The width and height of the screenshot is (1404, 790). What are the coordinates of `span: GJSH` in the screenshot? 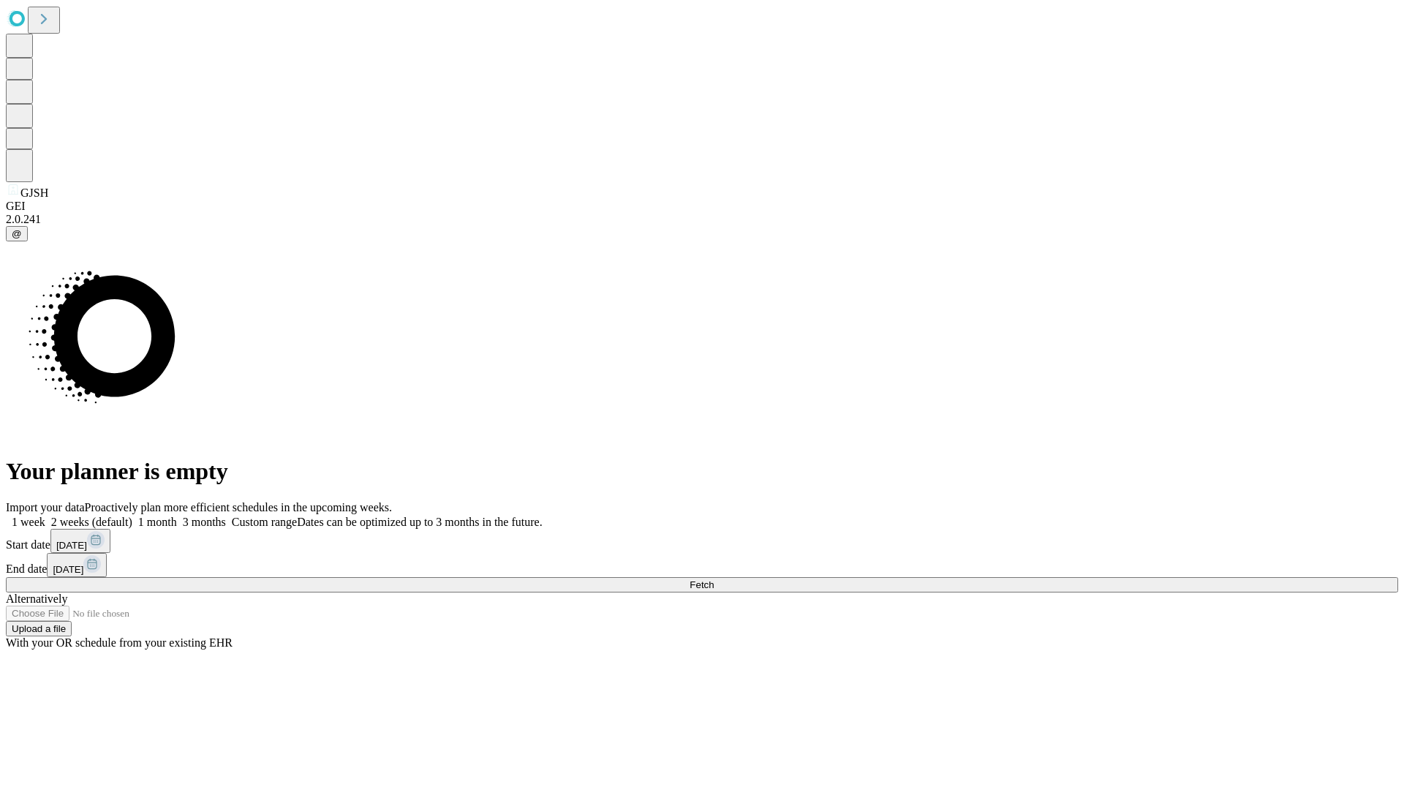 It's located at (34, 192).